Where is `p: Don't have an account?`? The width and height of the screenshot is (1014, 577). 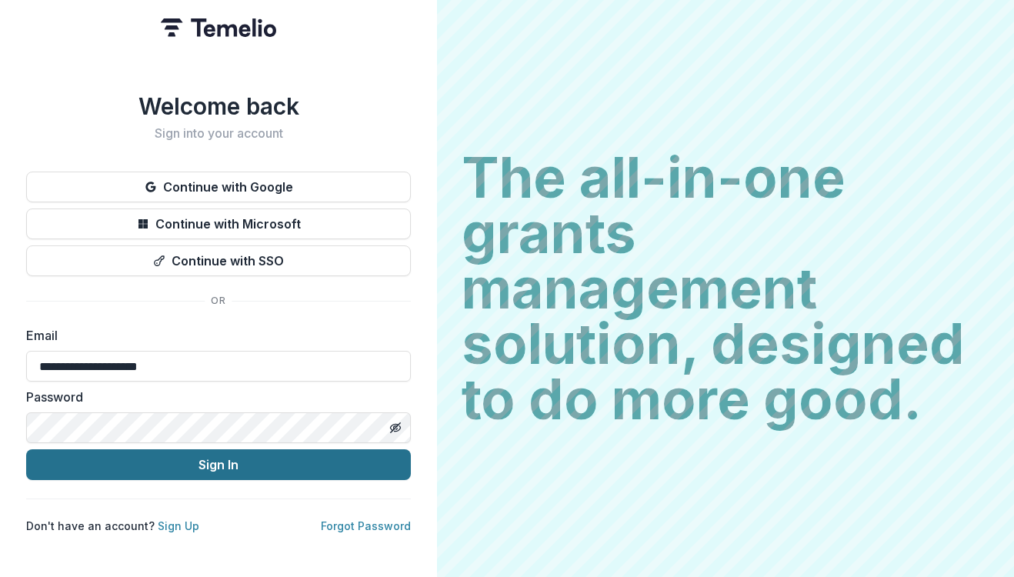 p: Don't have an account? is located at coordinates (112, 526).